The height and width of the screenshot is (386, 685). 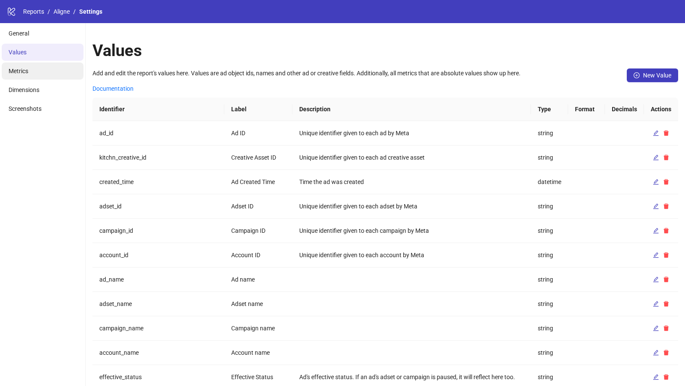 I want to click on th: Actions, so click(x=661, y=109).